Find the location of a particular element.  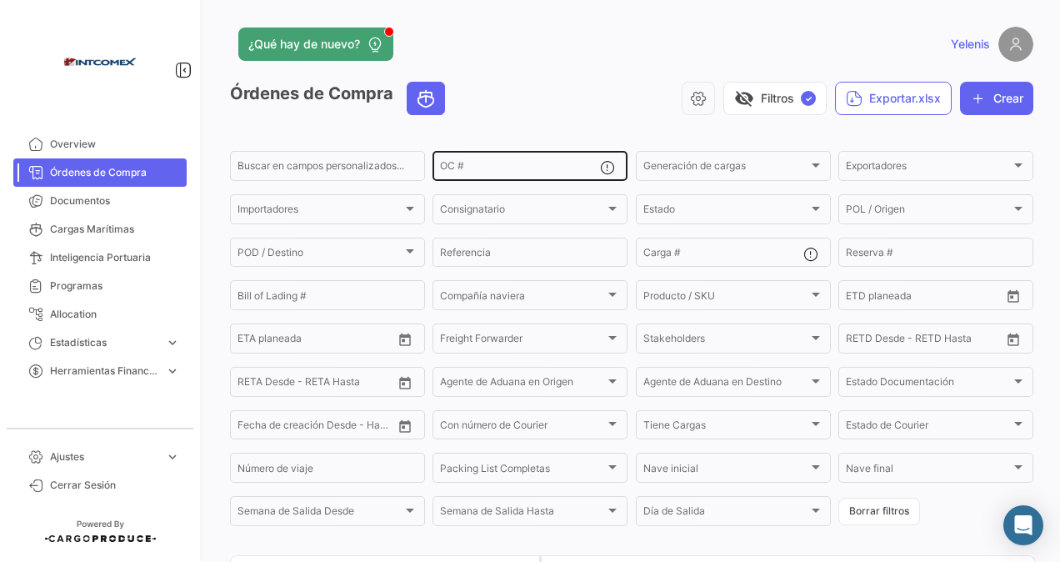

span: POL / Origen is located at coordinates (929, 212).